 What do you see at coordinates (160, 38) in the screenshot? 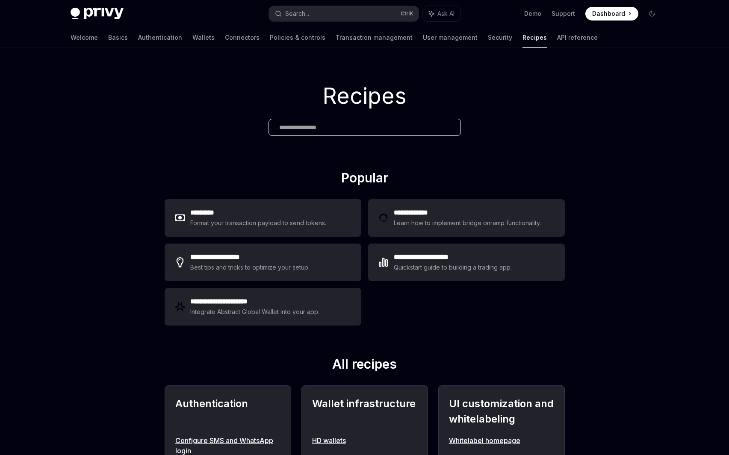
I see `a: Authentication` at bounding box center [160, 38].